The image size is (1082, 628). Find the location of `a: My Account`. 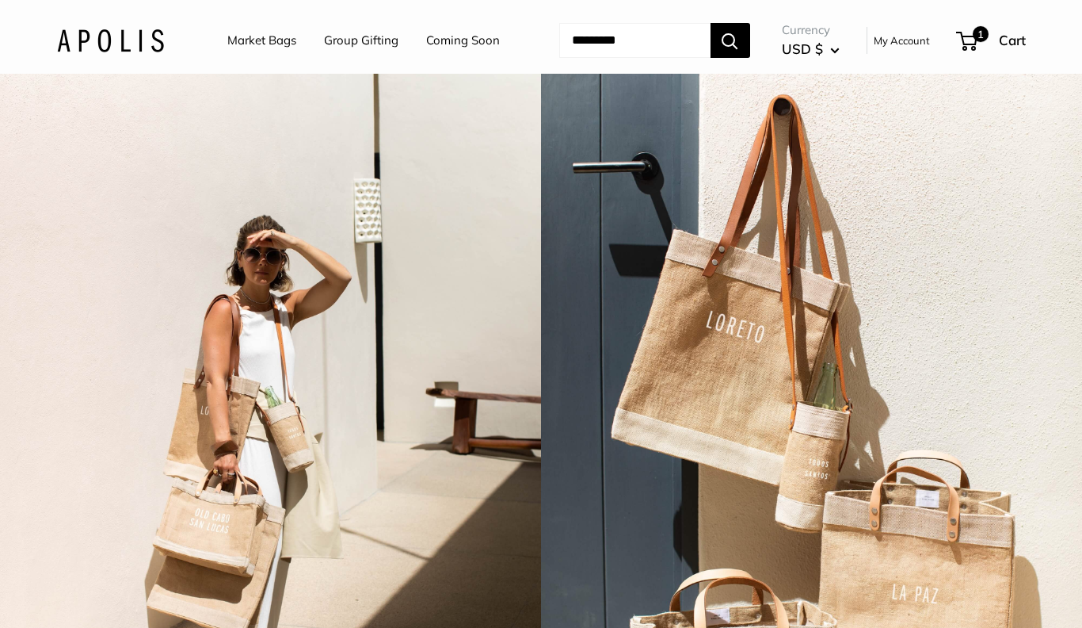

a: My Account is located at coordinates (902, 40).